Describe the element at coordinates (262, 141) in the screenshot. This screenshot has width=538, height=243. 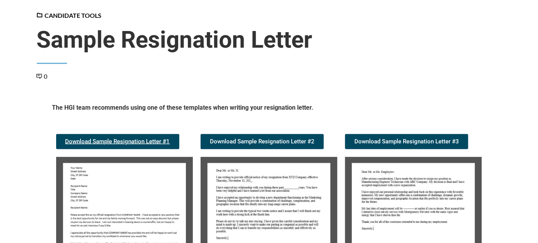
I see `span: Download Sample Resignation Letter #2` at that location.